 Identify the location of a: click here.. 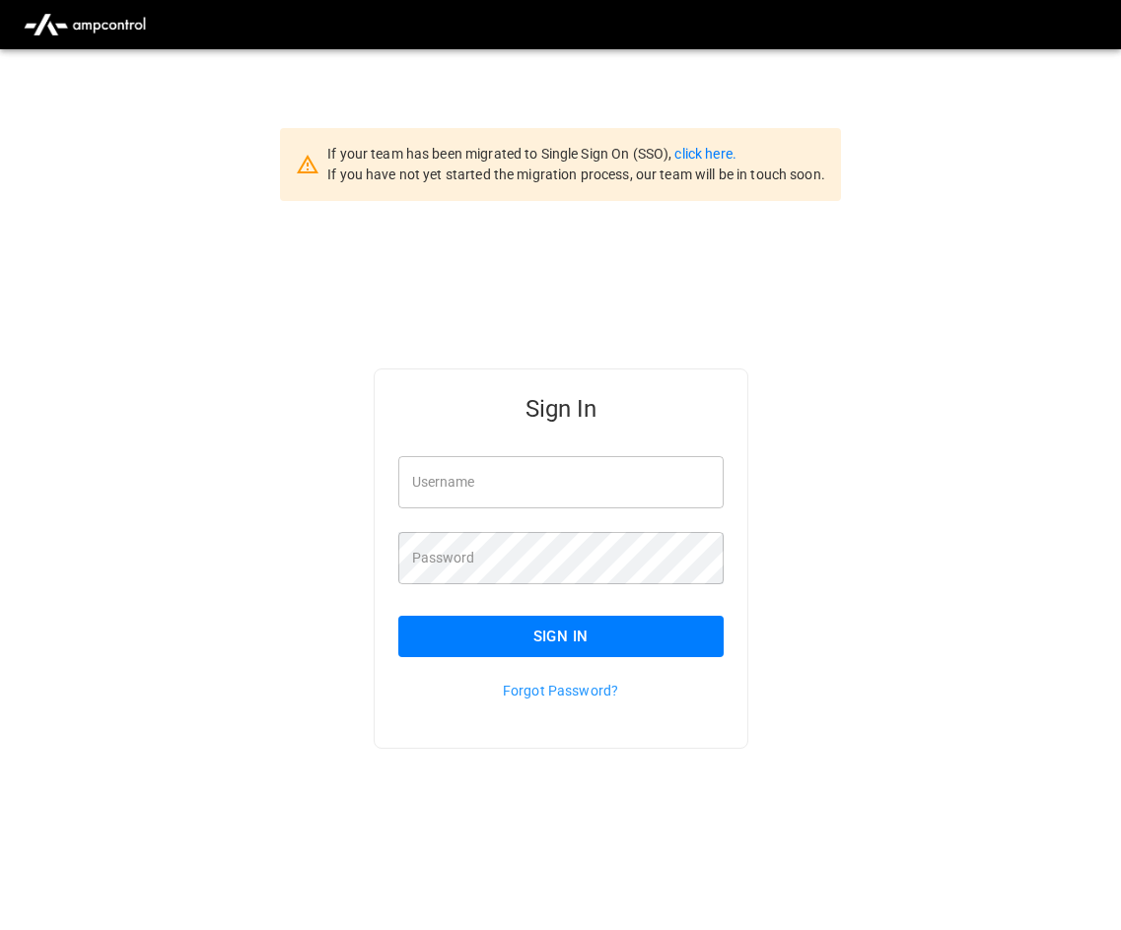
(705, 154).